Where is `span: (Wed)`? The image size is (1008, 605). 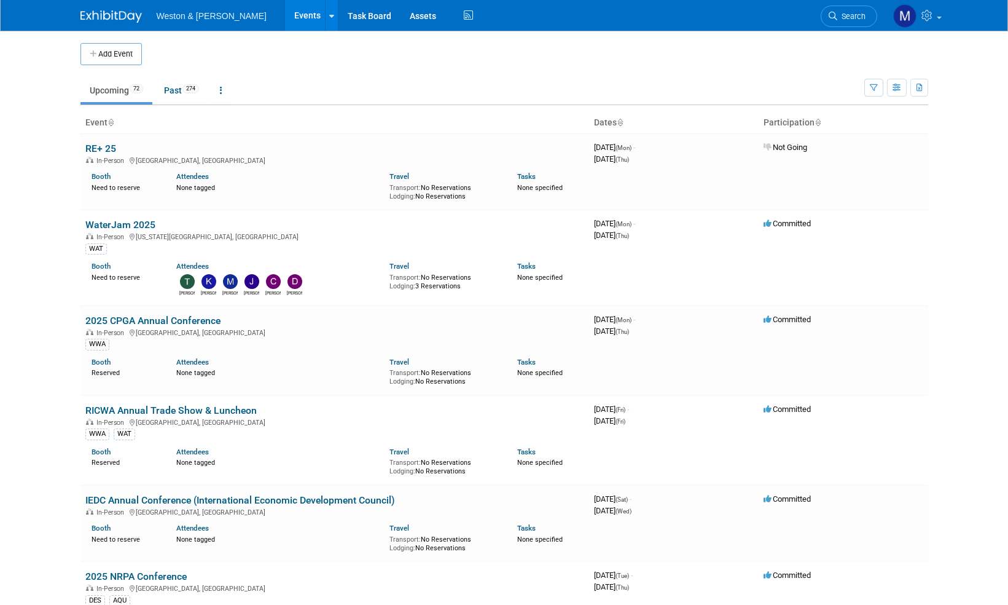 span: (Wed) is located at coordinates (624, 511).